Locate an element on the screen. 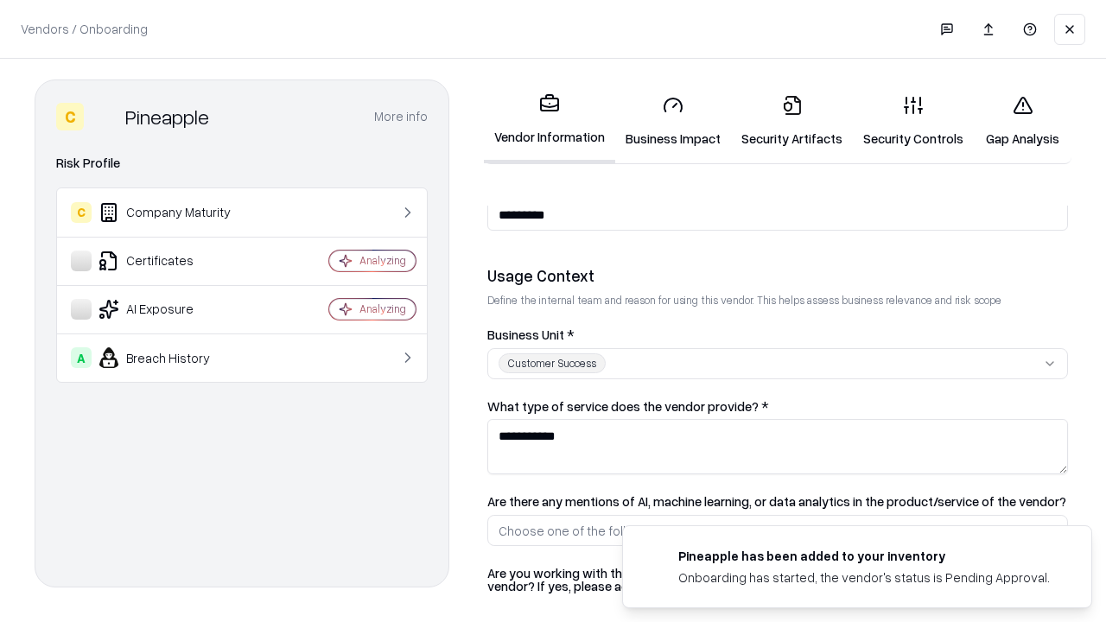 The height and width of the screenshot is (622, 1106). a: Gap Analysis is located at coordinates (1022, 121).